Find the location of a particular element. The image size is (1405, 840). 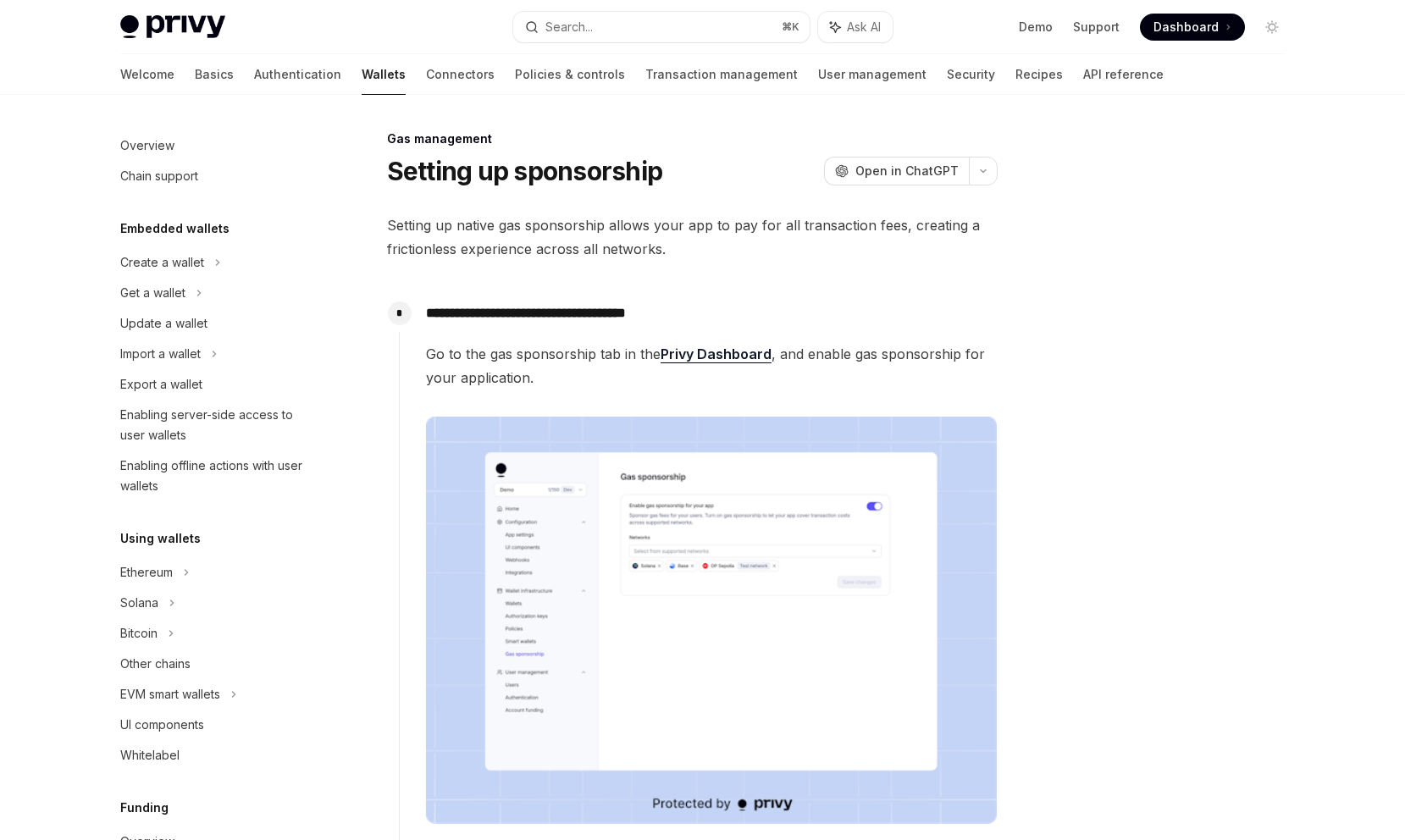

div: Whitelabel is located at coordinates (150, 756).